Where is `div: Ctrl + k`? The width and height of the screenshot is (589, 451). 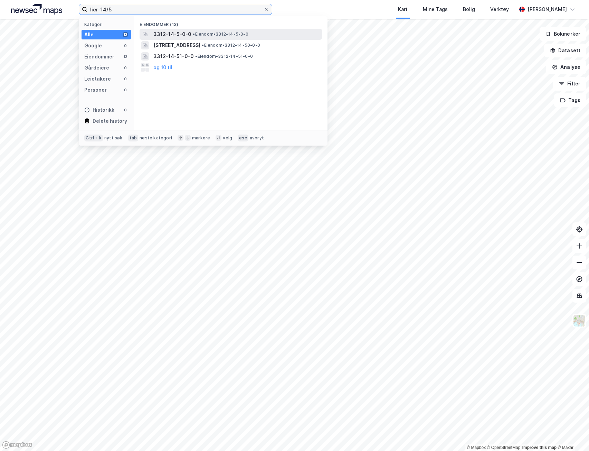 div: Ctrl + k is located at coordinates (94, 138).